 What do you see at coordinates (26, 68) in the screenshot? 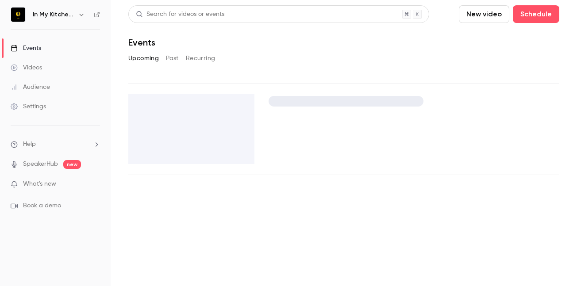
I see `div: Videos` at bounding box center [26, 68].